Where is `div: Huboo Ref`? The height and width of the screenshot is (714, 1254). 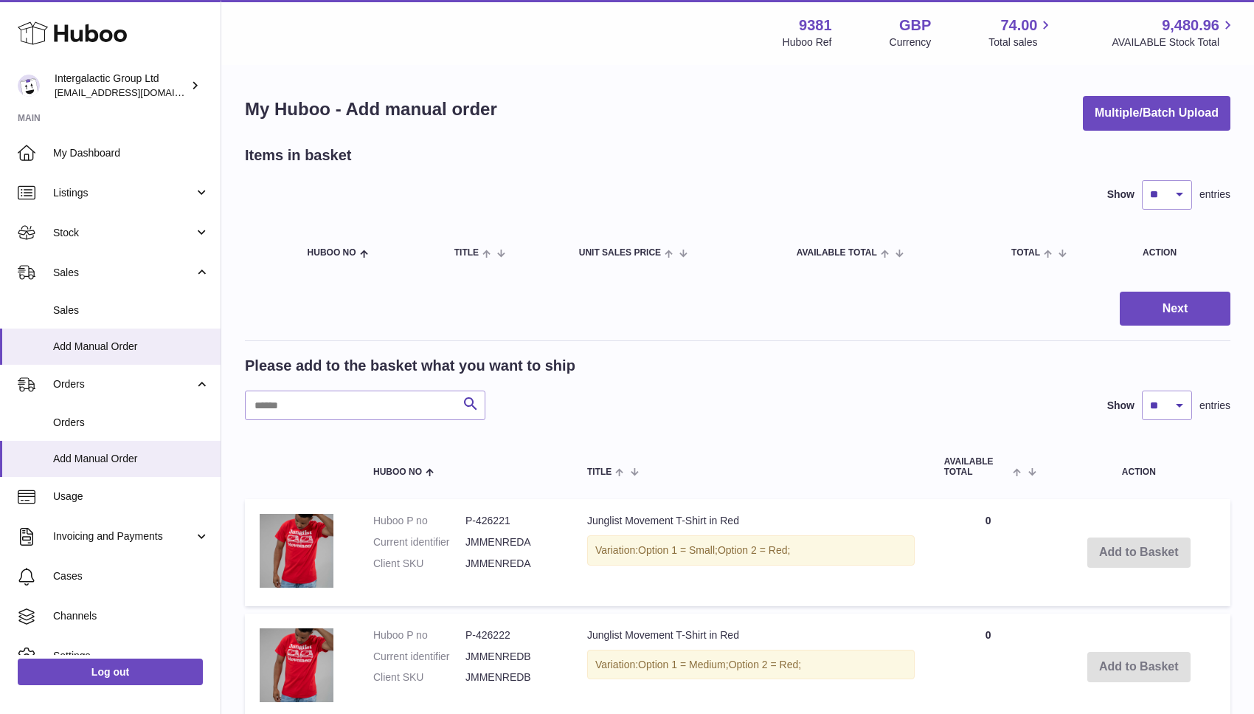 div: Huboo Ref is located at coordinates (807, 42).